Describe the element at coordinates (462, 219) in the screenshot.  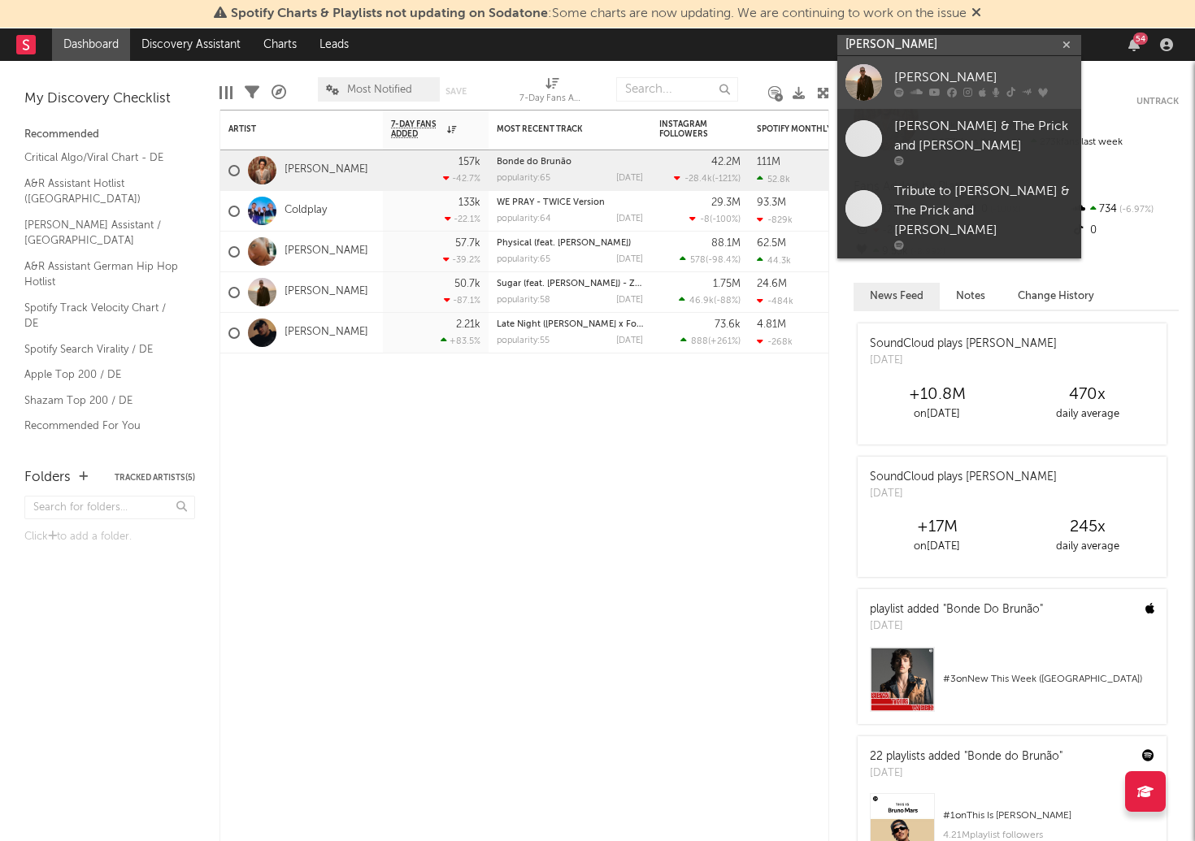
I see `div: -22.1 %` at that location.